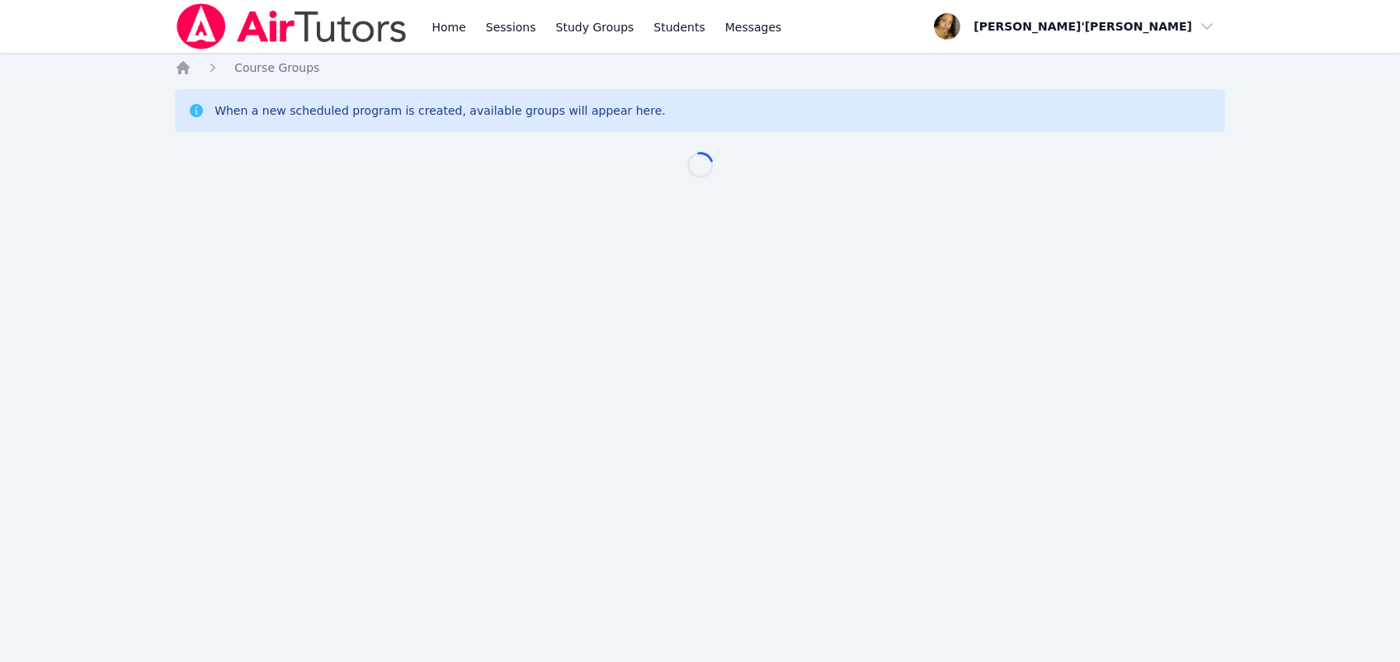 This screenshot has height=662, width=1400. What do you see at coordinates (276, 68) in the screenshot?
I see `span: Course Groups` at bounding box center [276, 68].